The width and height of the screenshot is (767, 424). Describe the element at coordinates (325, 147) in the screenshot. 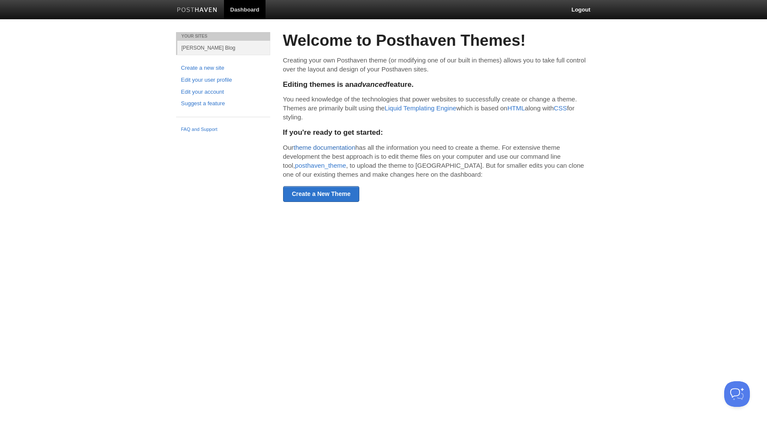

I see `a: theme documentation` at that location.